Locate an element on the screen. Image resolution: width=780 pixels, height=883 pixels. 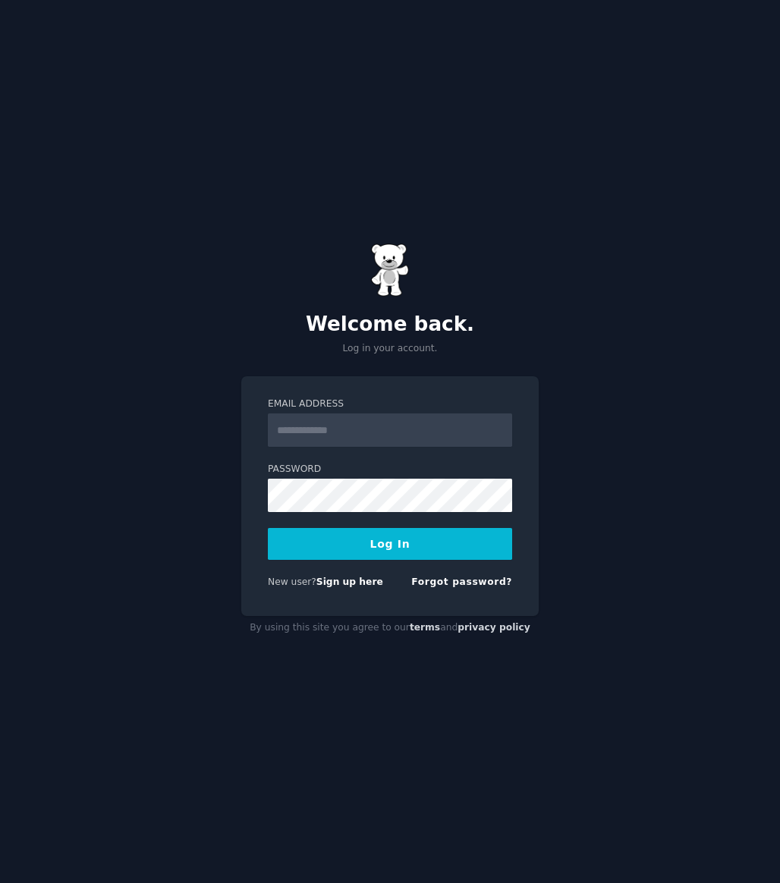
h2: Welcome back. is located at coordinates (390, 325).